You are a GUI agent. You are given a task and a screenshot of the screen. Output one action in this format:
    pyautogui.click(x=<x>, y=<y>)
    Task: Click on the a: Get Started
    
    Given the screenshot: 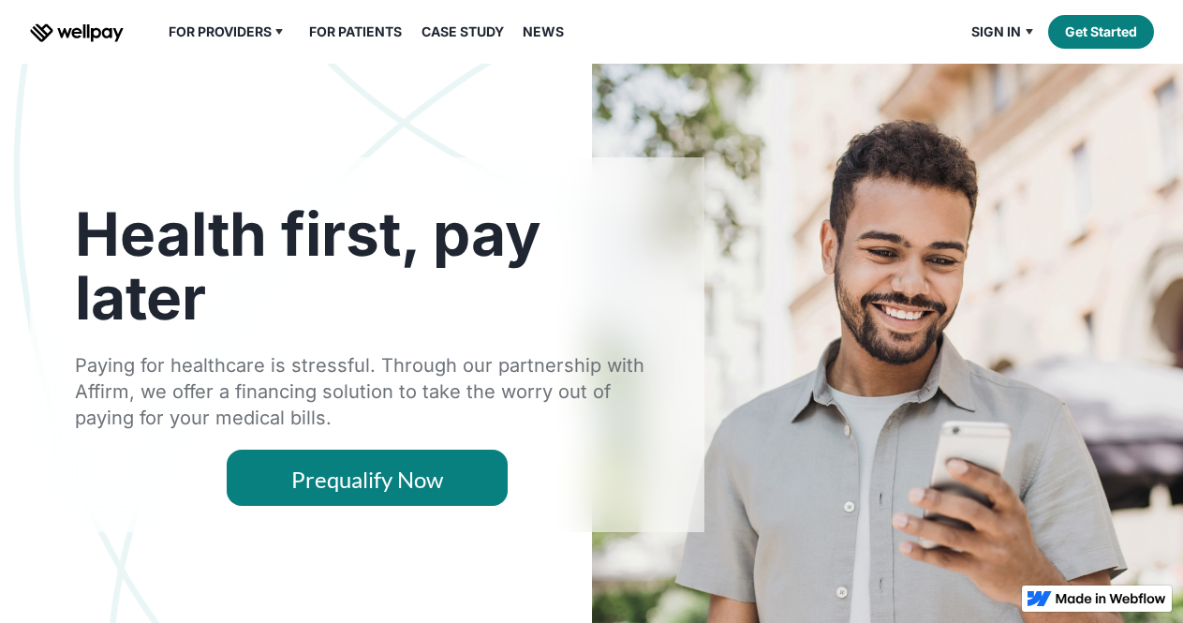 What is the action you would take?
    pyautogui.click(x=1100, y=32)
    